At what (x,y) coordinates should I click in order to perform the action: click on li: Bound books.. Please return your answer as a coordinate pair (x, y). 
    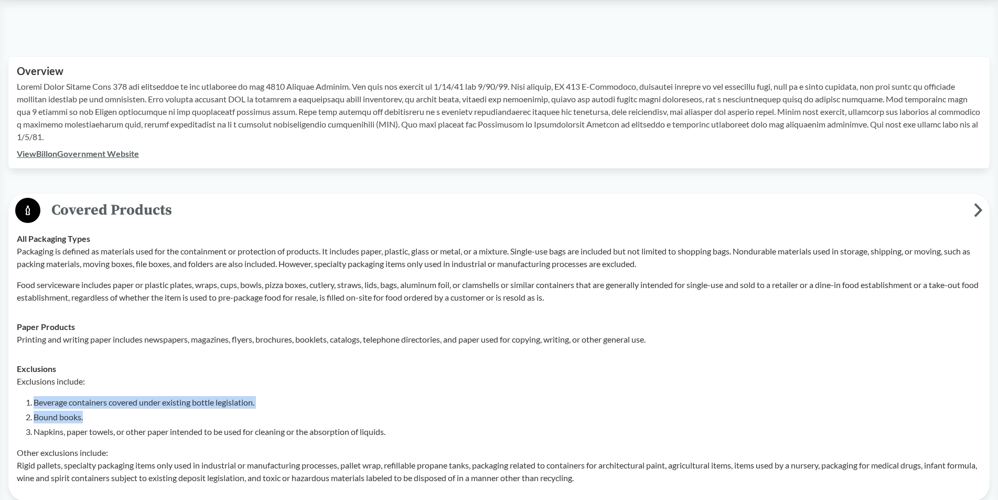
    Looking at the image, I should click on (507, 417).